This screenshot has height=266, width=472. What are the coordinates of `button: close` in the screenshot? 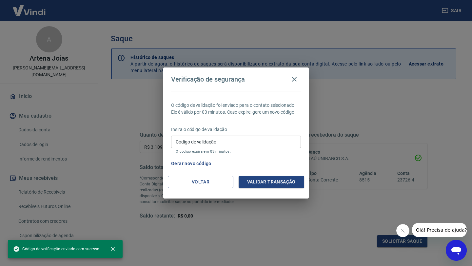 It's located at (113, 249).